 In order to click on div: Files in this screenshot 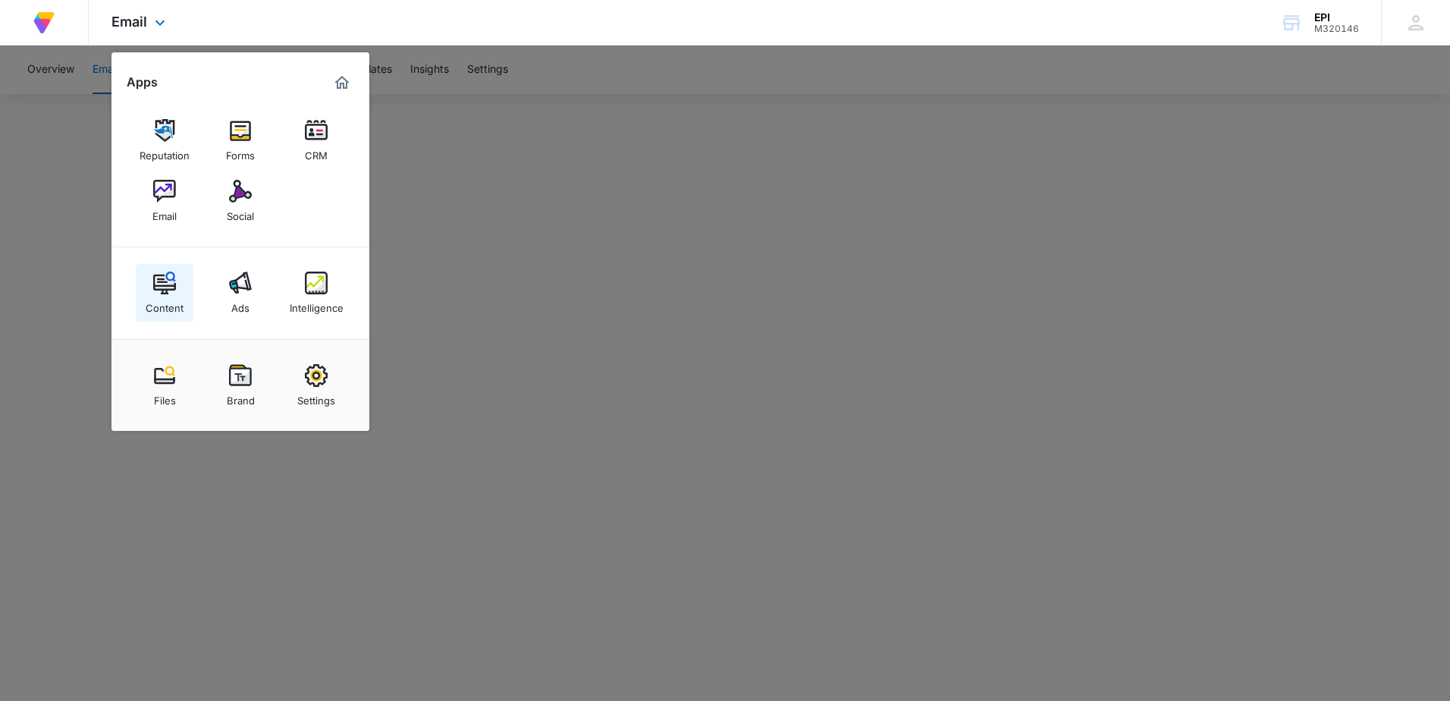, I will do `click(165, 397)`.